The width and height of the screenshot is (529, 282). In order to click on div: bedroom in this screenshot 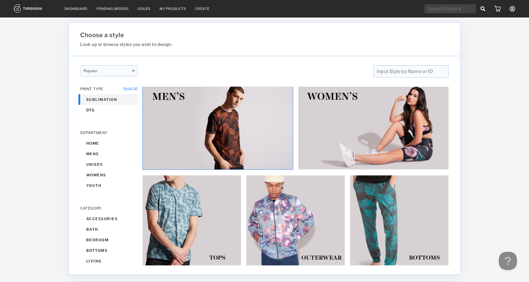, I will do `click(109, 239)`.